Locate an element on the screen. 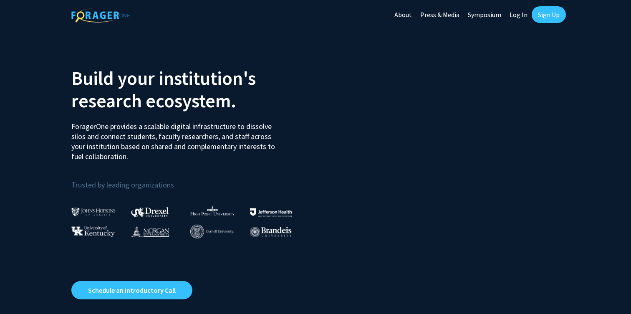  img: Johns Hopkins University is located at coordinates (93, 212).